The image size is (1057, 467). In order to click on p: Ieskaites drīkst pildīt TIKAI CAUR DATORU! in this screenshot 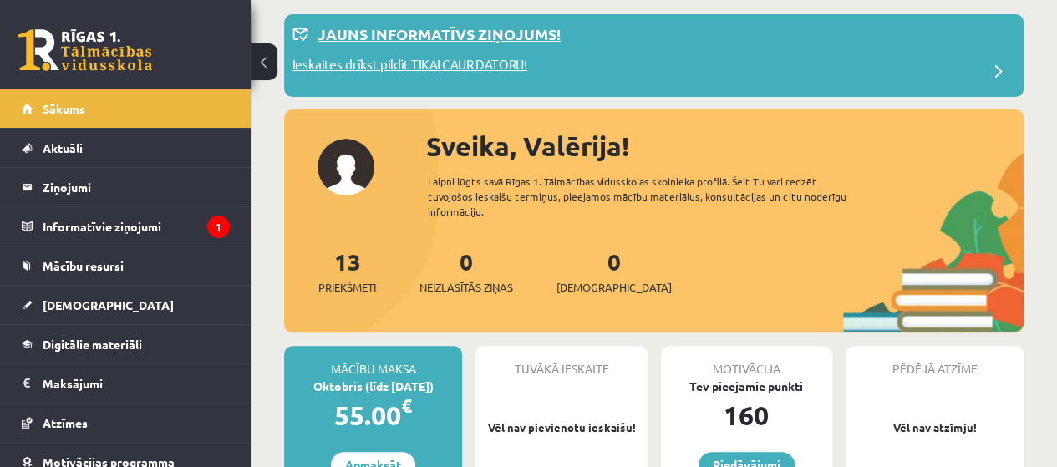, I will do `click(409, 67)`.